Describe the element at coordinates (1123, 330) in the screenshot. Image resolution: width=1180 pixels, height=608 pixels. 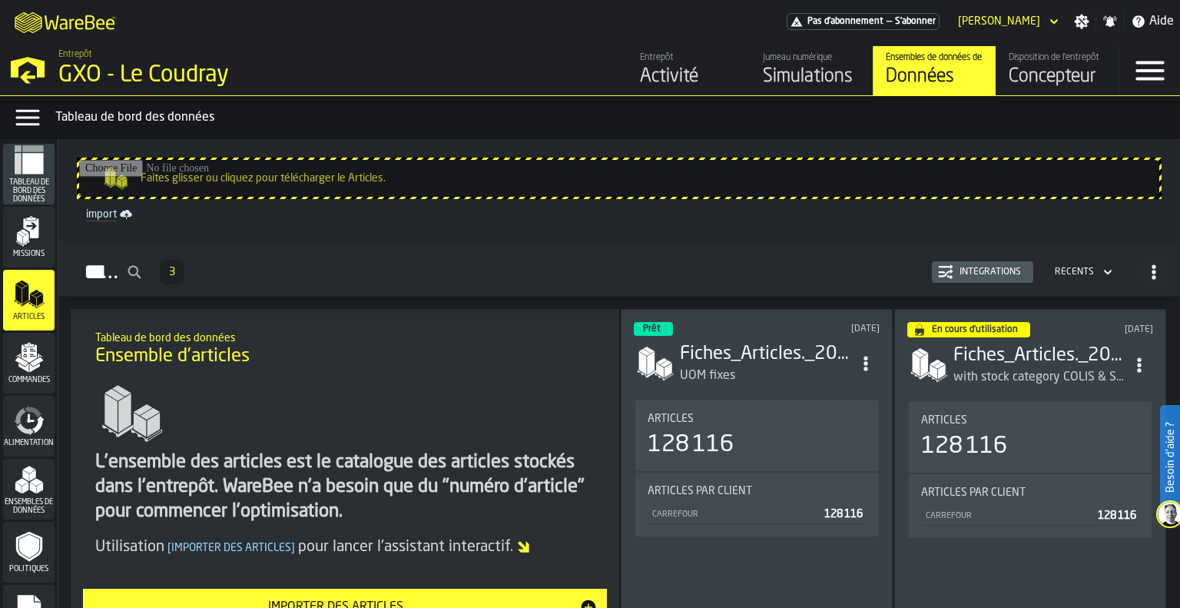
I see `div: Updated: 18/09/2025 10:49:22 Created: 22/08/2025 13:42:58` at that location.